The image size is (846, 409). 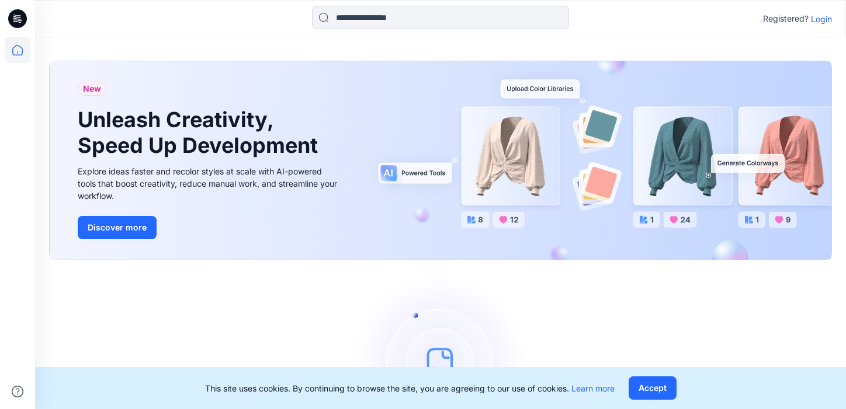 I want to click on p: This site uses cookies. By continuing to browse the site, you are agreeing to our use of cookies., so click(x=409, y=388).